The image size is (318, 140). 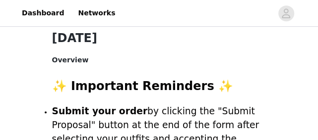 What do you see at coordinates (286, 13) in the screenshot?
I see `div: avatar` at bounding box center [286, 13].